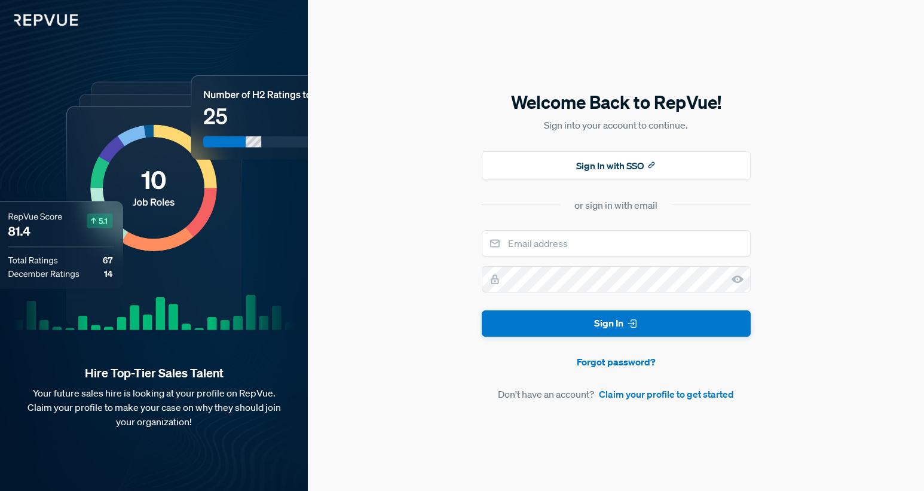  Describe the element at coordinates (154, 373) in the screenshot. I see `strong: Hire Top-Tier Sales Talent` at that location.